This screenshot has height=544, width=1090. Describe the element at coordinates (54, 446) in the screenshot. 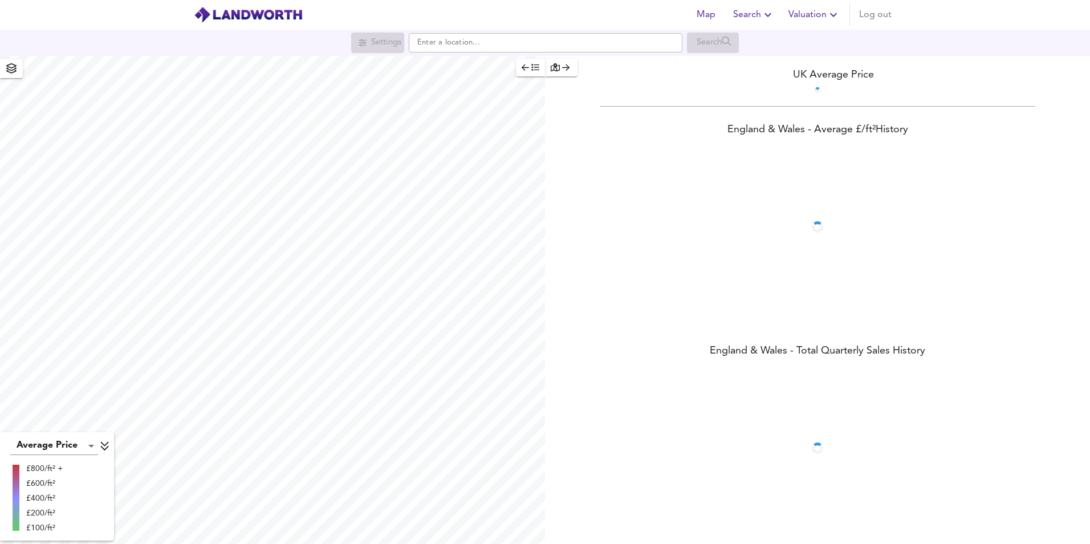

I see `div: Average Price` at that location.